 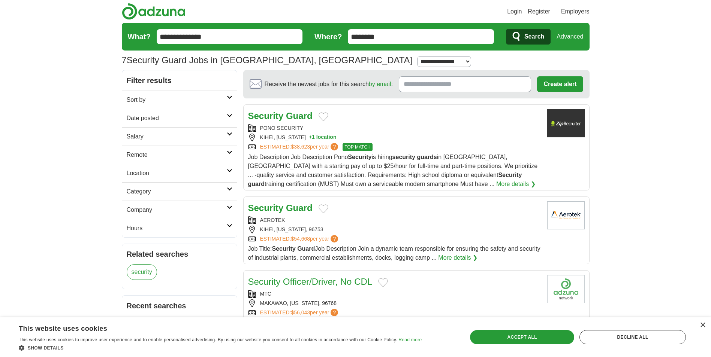 What do you see at coordinates (154, 11) in the screenshot?
I see `img: Adzuna logo` at bounding box center [154, 11].